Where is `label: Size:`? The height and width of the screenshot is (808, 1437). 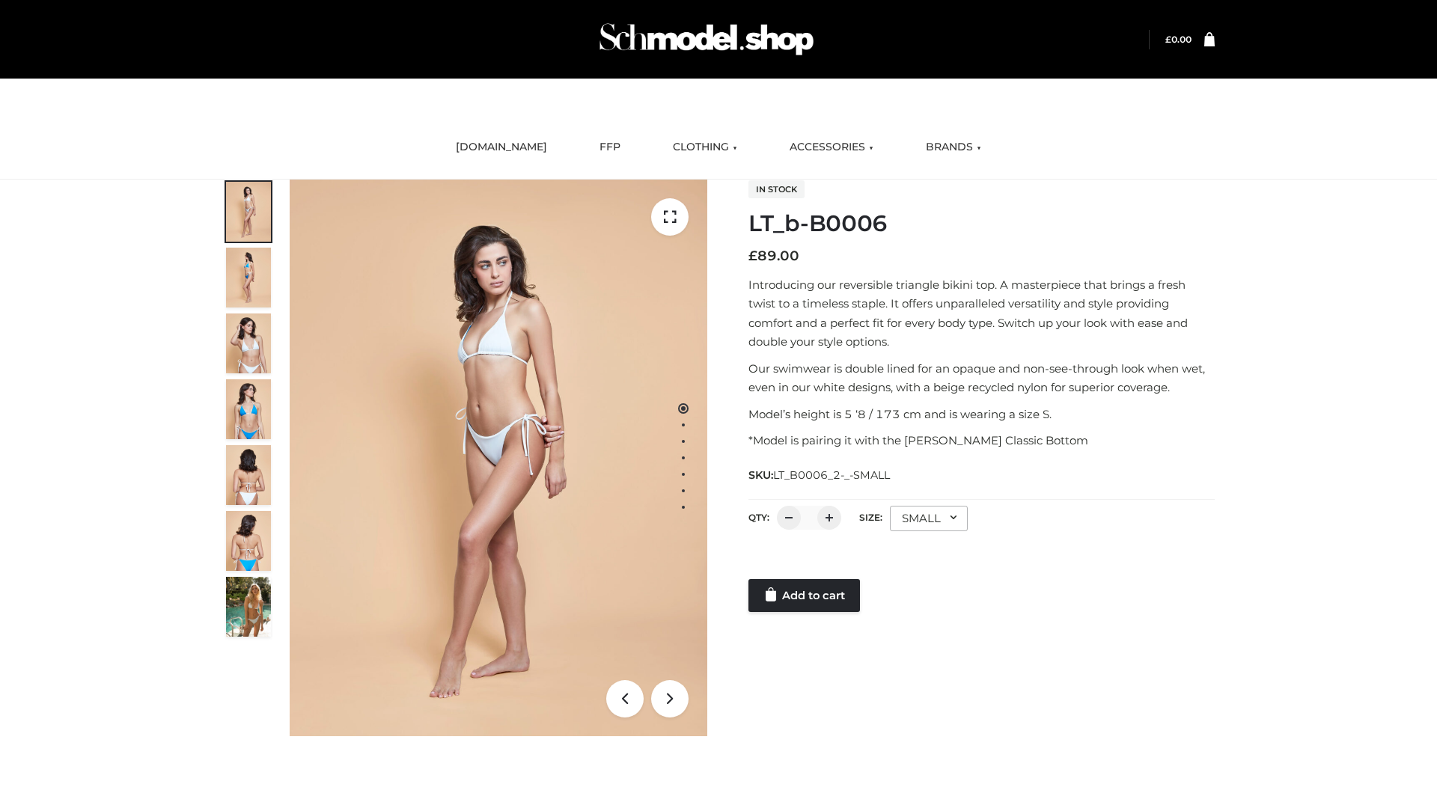
label: Size: is located at coordinates (871, 517).